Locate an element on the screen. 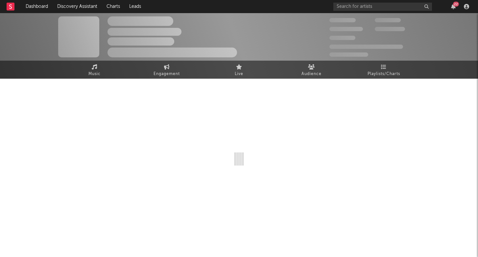  span: 300,000 is located at coordinates (342, 20).